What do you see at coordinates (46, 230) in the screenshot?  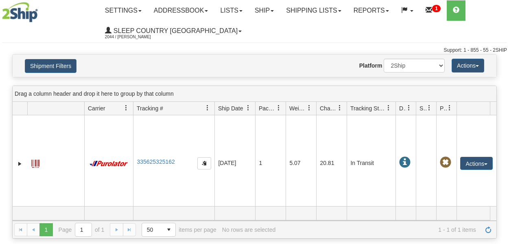 I see `span: Page 1` at bounding box center [46, 230].